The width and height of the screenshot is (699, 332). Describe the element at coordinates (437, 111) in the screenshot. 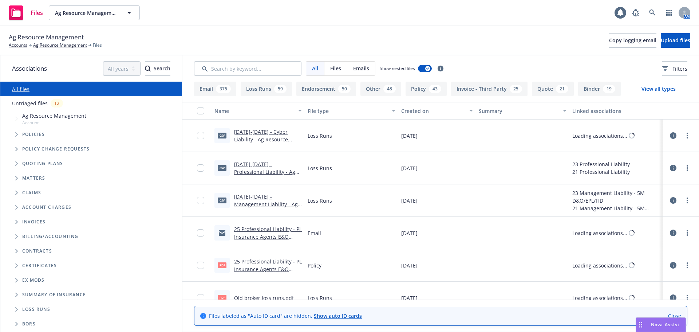

I see `button: Created on` at that location.